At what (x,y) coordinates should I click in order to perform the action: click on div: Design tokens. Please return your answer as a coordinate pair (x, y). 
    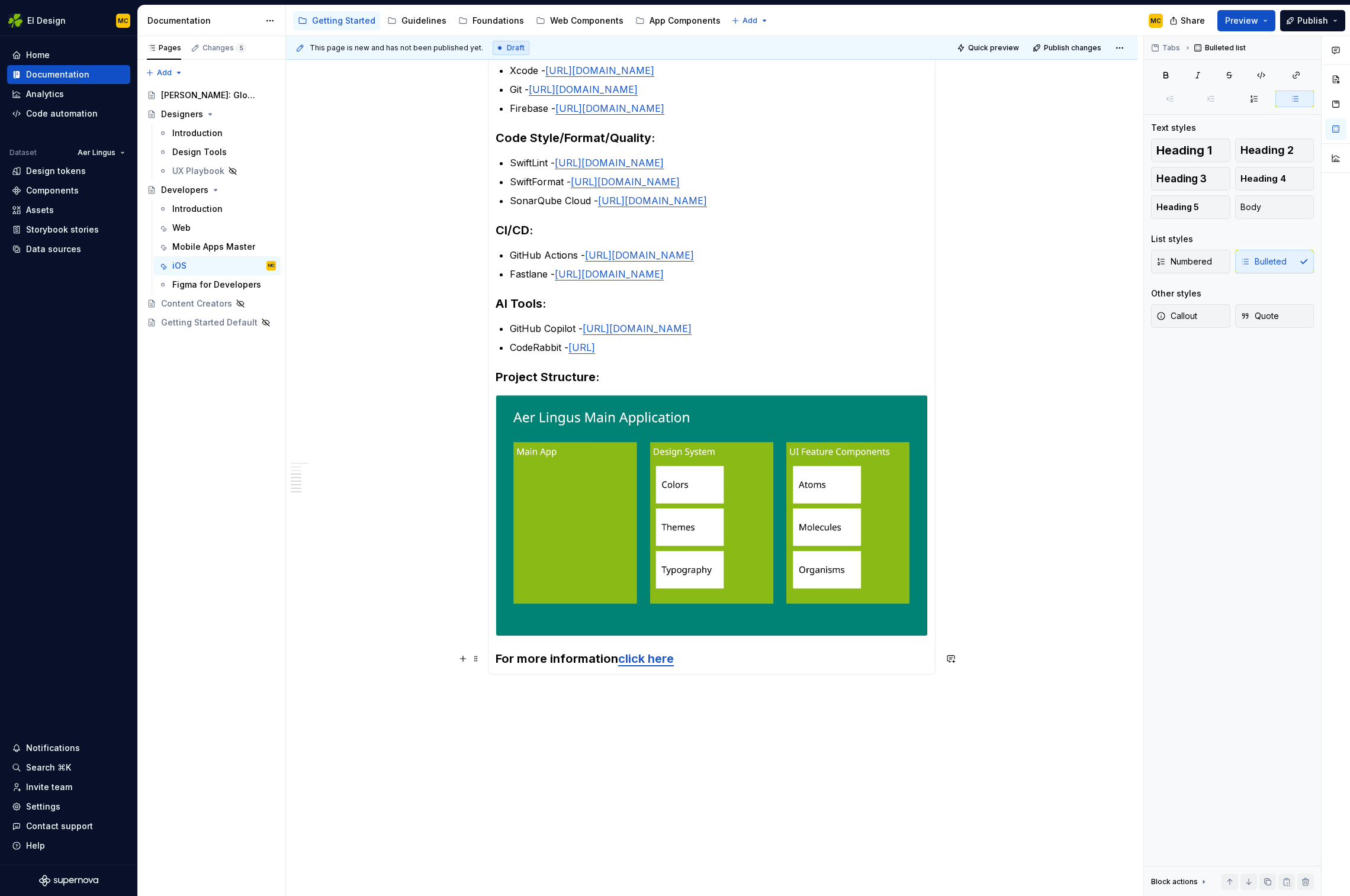
    Looking at the image, I should click on (56, 171).